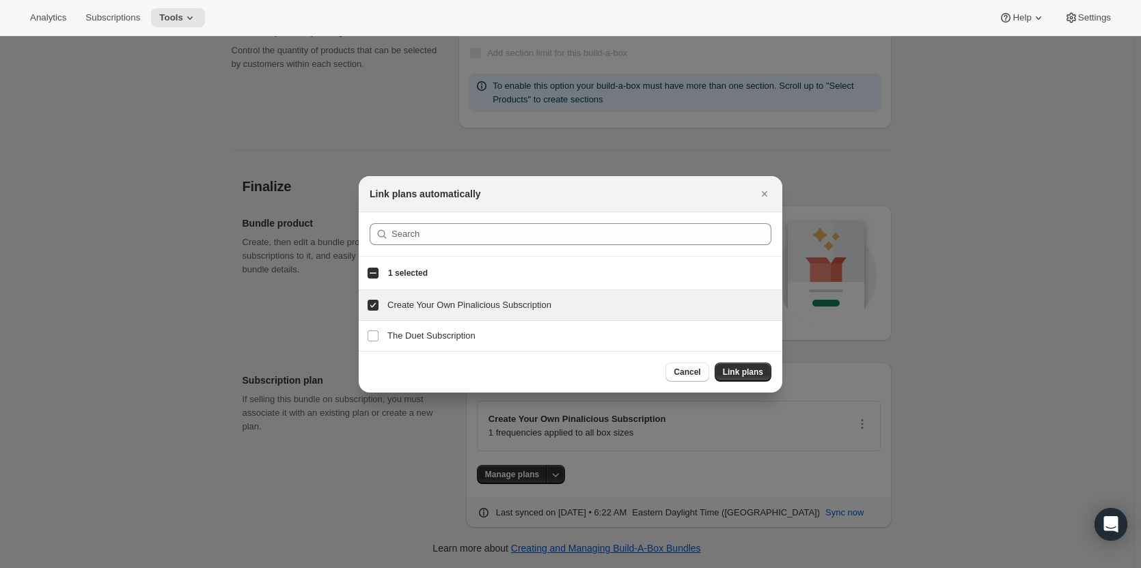 This screenshot has height=568, width=1141. I want to click on button: Analytics, so click(48, 18).